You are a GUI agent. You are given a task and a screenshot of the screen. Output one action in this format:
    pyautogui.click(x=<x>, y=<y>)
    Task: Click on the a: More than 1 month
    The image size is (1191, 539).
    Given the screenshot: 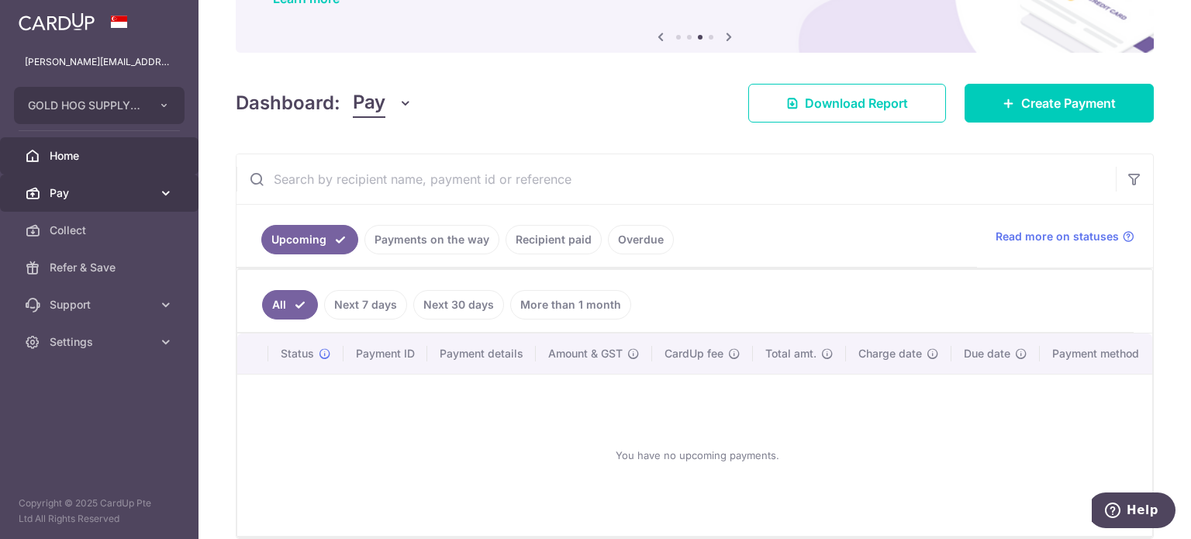 What is the action you would take?
    pyautogui.click(x=571, y=305)
    